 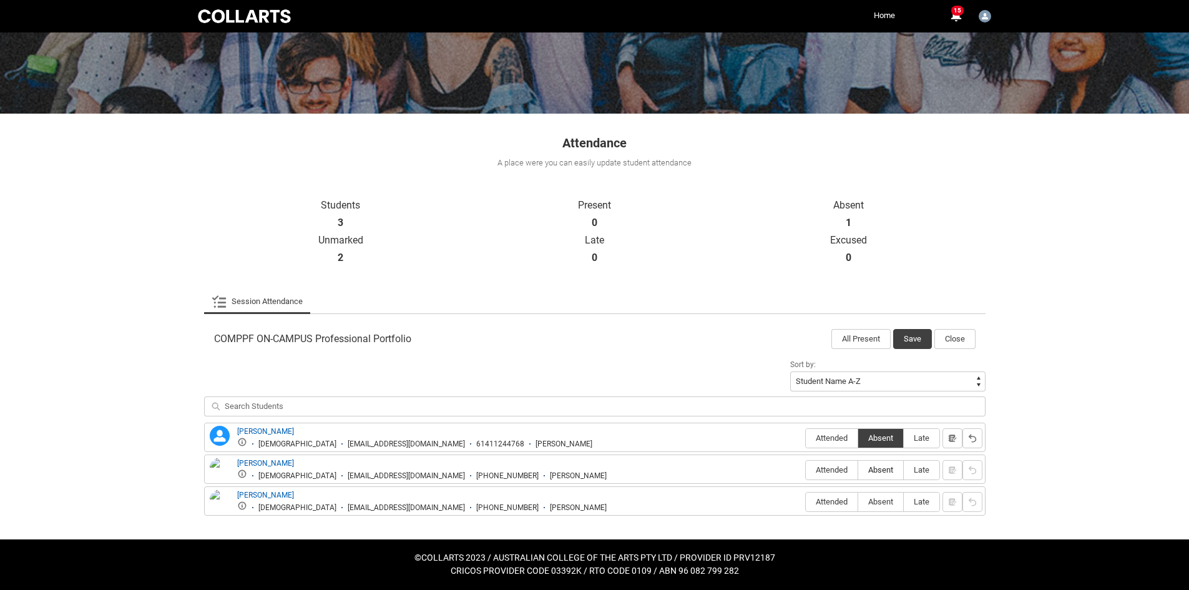 I want to click on p: Excused, so click(x=848, y=240).